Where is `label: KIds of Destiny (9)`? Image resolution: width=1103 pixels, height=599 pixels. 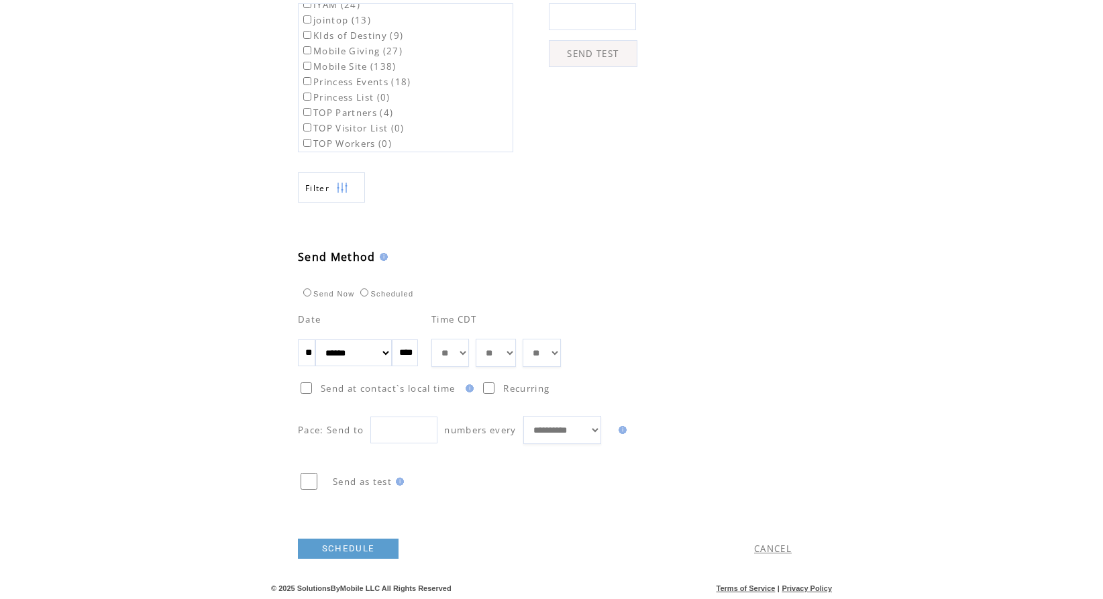 label: KIds of Destiny (9) is located at coordinates (352, 36).